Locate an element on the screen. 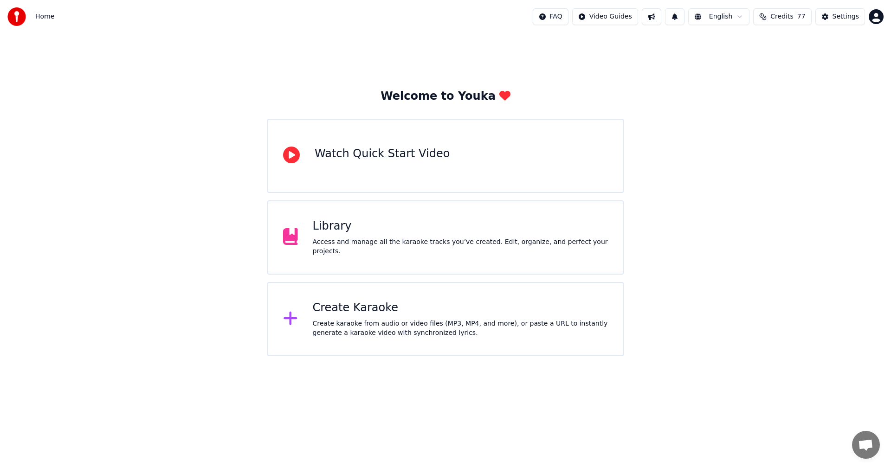  button: FAQ is located at coordinates (550, 17).